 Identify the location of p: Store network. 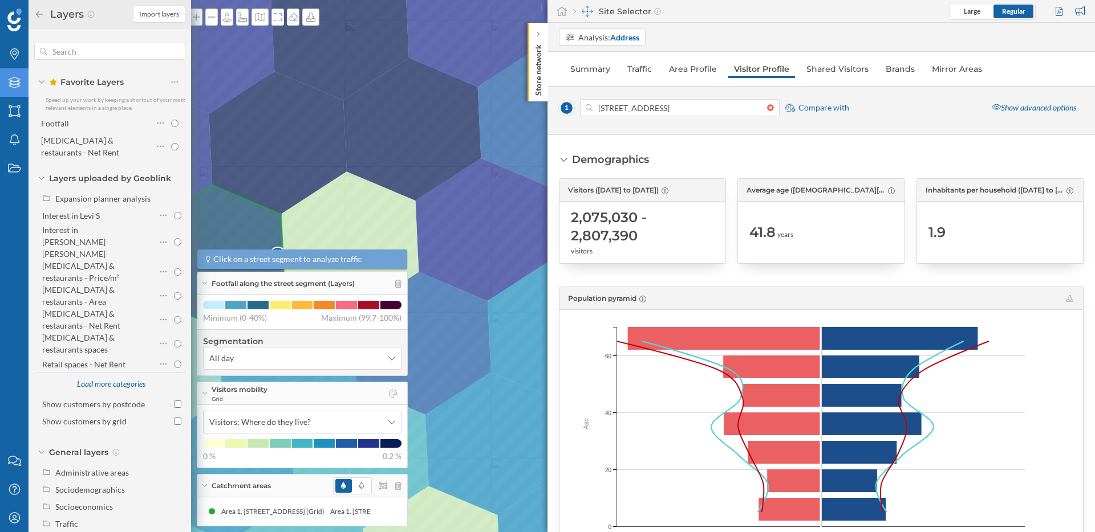
(538, 68).